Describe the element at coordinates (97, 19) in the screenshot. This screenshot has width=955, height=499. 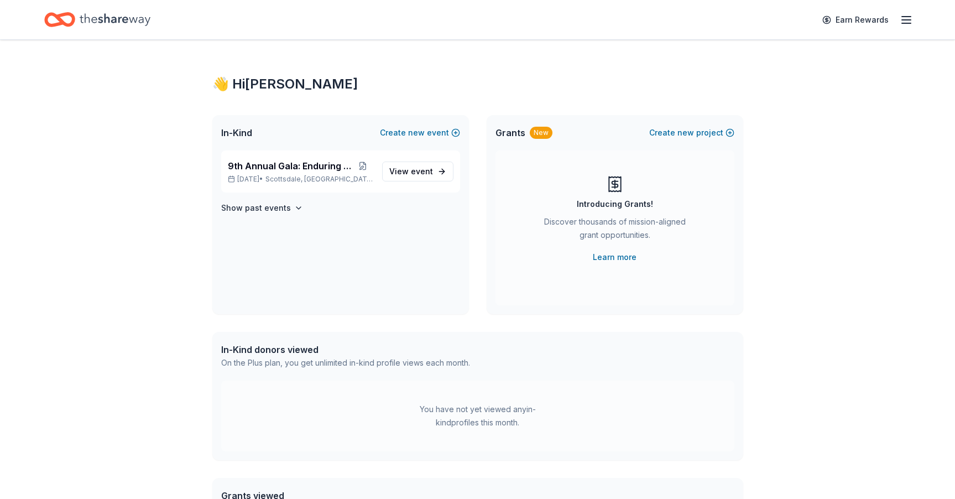
I see `a: Home` at that location.